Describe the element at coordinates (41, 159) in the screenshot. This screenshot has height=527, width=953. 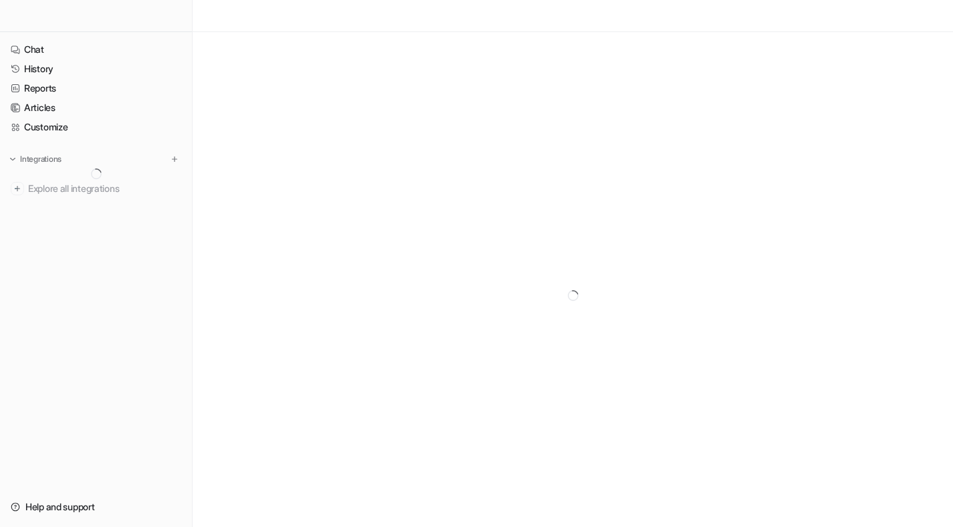
I see `p: Integrations` at that location.